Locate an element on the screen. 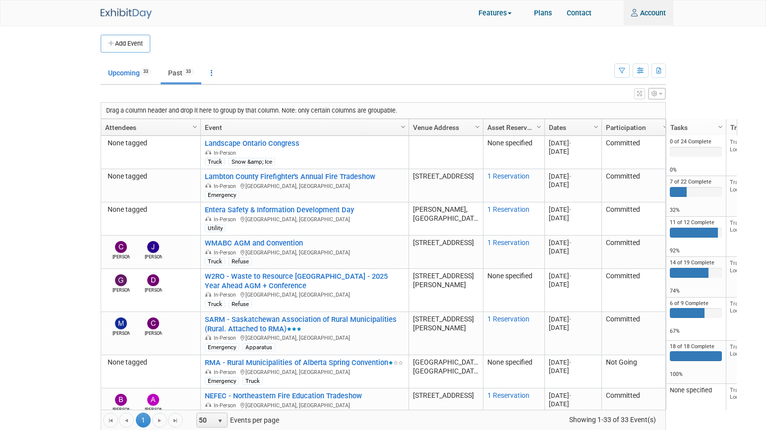 The image size is (766, 435). div: 7 of 22 Complete is located at coordinates (695, 182).